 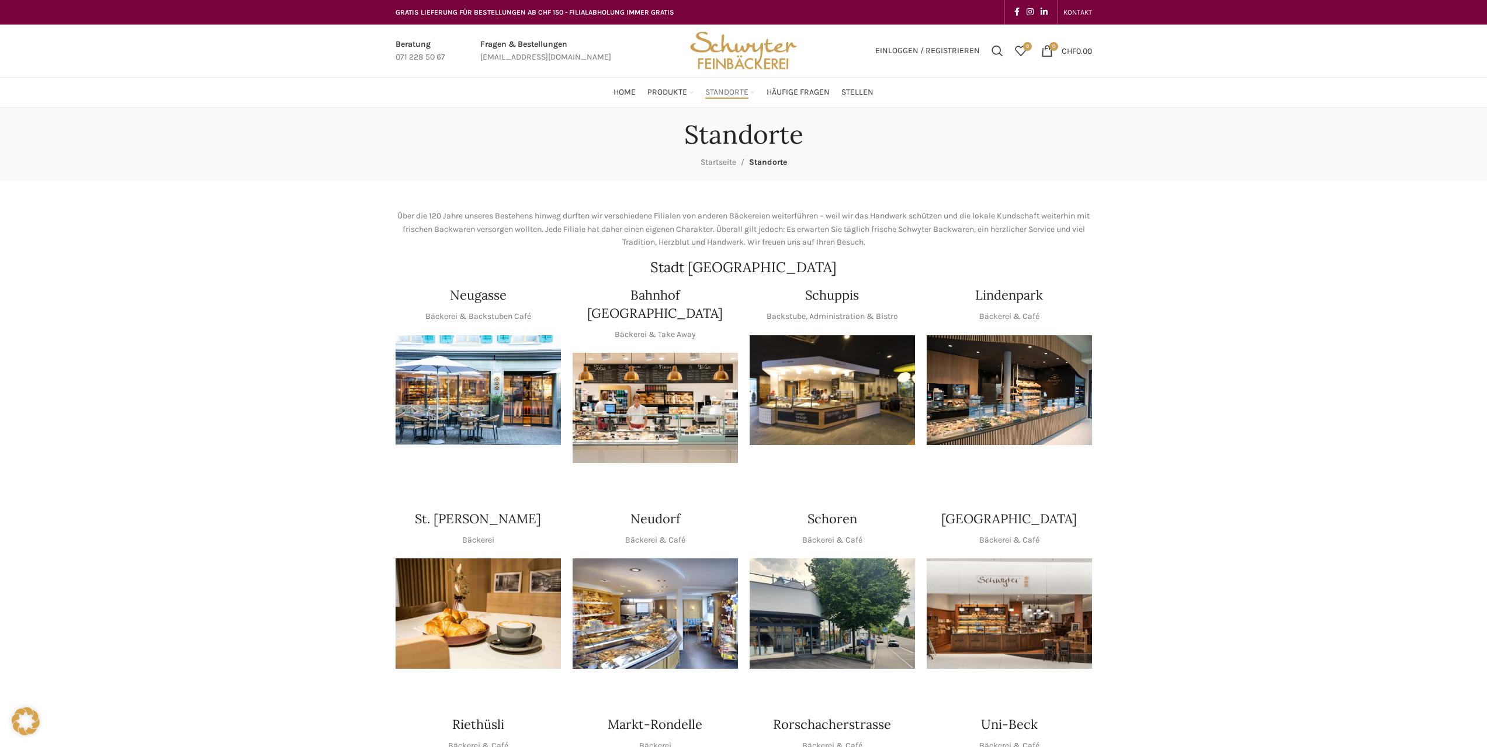 I want to click on div: Meine Wunschliste, so click(x=1021, y=51).